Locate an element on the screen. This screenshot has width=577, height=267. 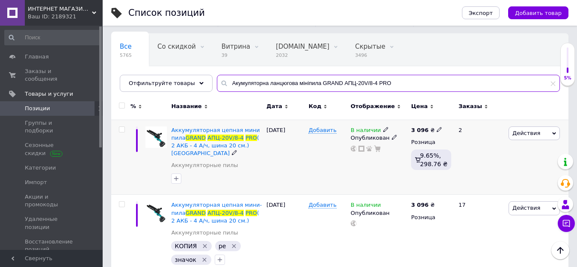
span: Заказы и сообщения is located at coordinates (52, 75).